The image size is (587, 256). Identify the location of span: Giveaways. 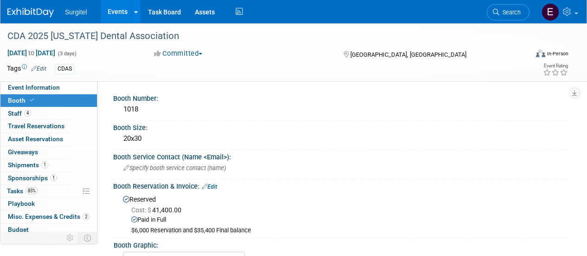
(23, 152).